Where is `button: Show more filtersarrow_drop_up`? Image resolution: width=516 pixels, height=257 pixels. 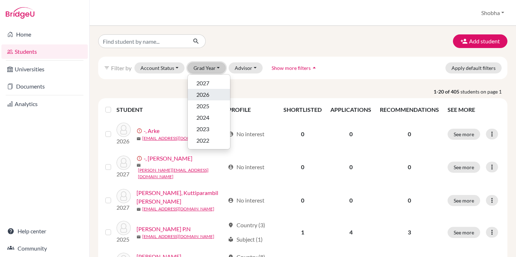 button: Show more filtersarrow_drop_up is located at coordinates (295, 68).